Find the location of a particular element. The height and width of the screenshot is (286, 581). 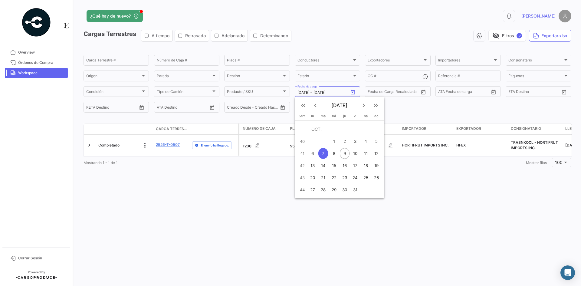

div: 1 is located at coordinates (334, 141).